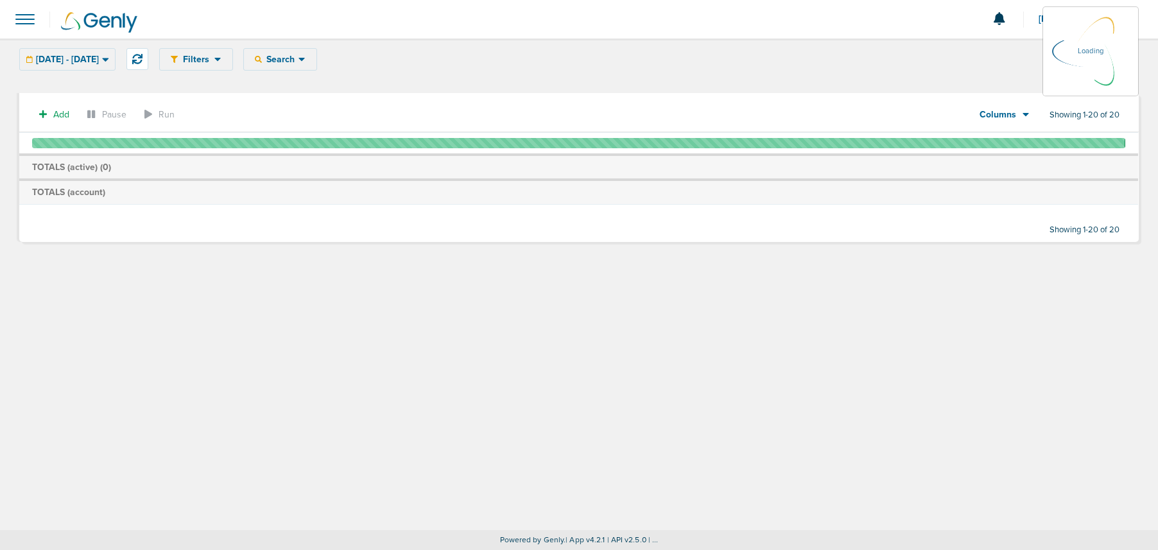 Image resolution: width=1158 pixels, height=550 pixels. Describe the element at coordinates (585, 540) in the screenshot. I see `span: | App v4.2.1` at that location.